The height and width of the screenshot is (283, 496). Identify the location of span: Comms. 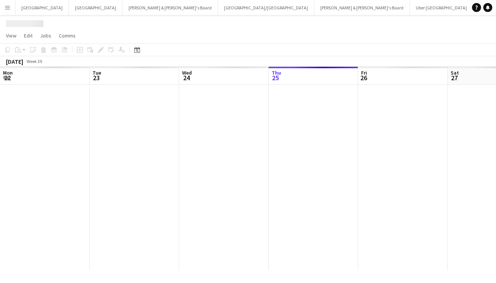
(67, 36).